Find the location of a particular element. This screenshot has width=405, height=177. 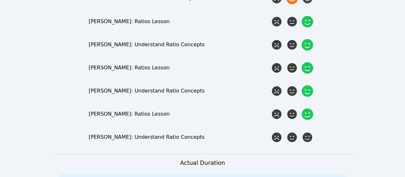

h3: Actual Duration is located at coordinates (202, 162).